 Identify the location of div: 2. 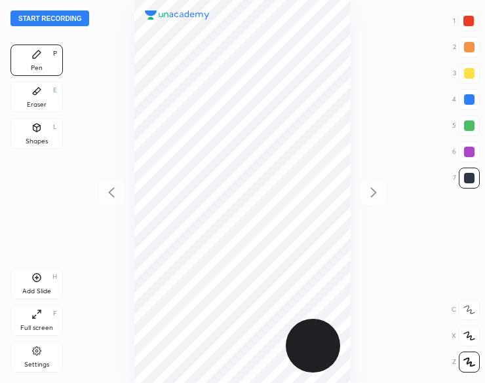
(466, 47).